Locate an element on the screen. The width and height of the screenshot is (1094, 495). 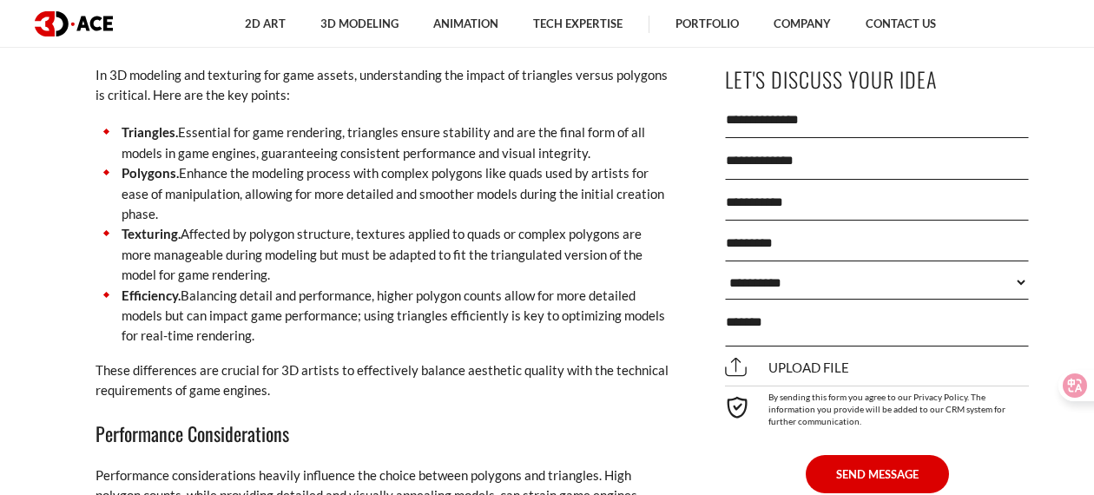
div: By sending this form you agree to our Privacy Policy. The information you provide will be added t... is located at coordinates (877, 406).